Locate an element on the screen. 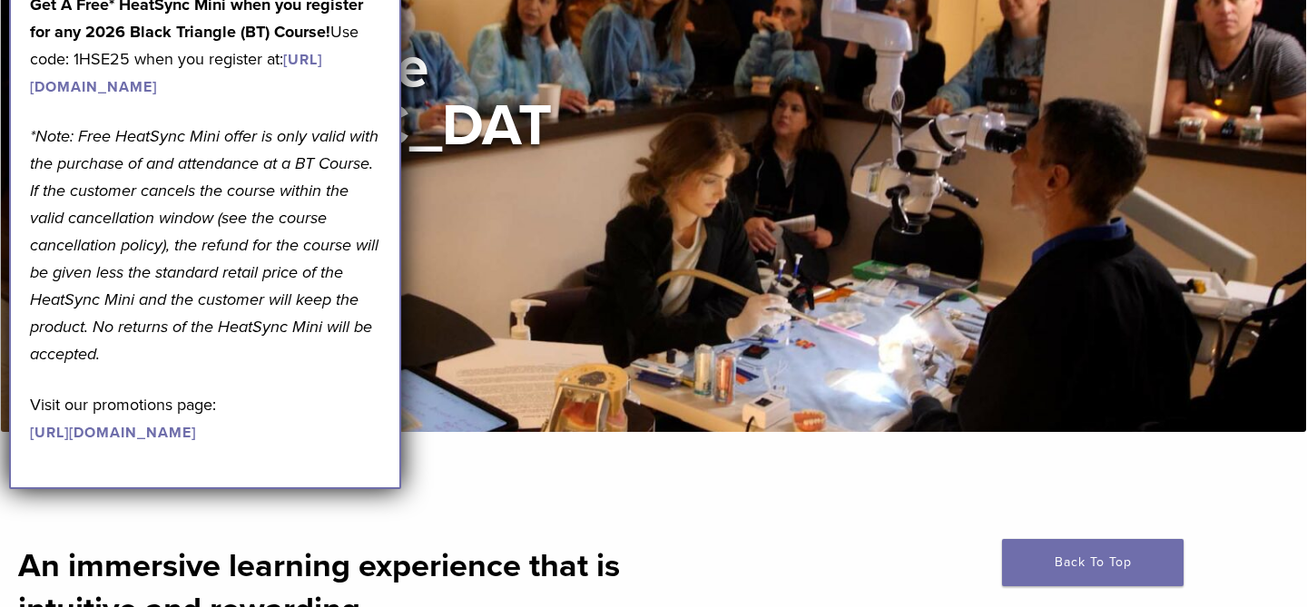  em: *Note: Free HeatSync Mini offer is only valid with the purchase of and attendance at a BT Course.... is located at coordinates (204, 245).